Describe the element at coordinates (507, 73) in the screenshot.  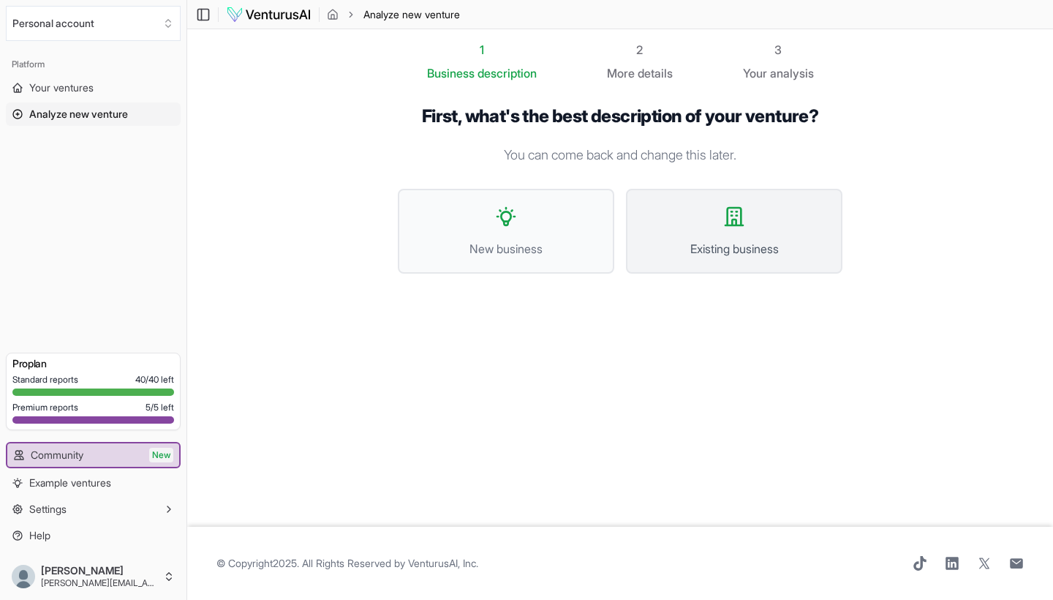
I see `span: description` at that location.